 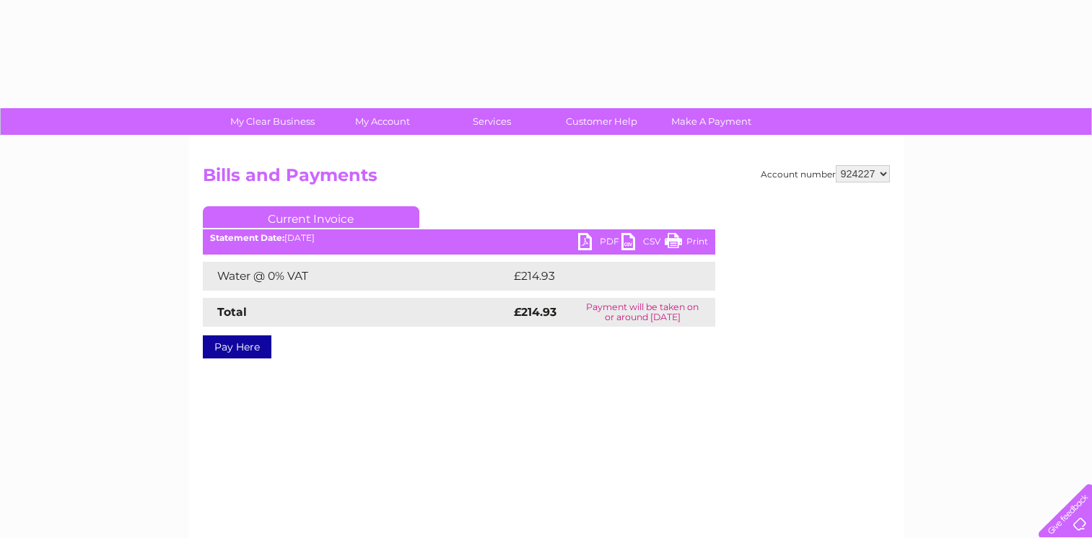 I want to click on td: Water @ 0% VAT, so click(x=357, y=276).